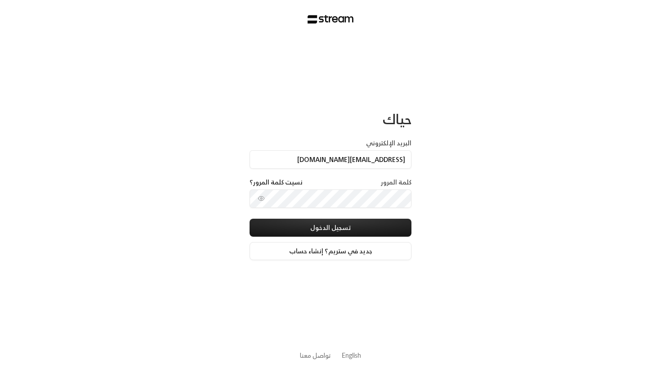 This screenshot has height=378, width=661. Describe the element at coordinates (331, 251) in the screenshot. I see `a: جديد في ستريم؟ إنشاء حساب` at that location.